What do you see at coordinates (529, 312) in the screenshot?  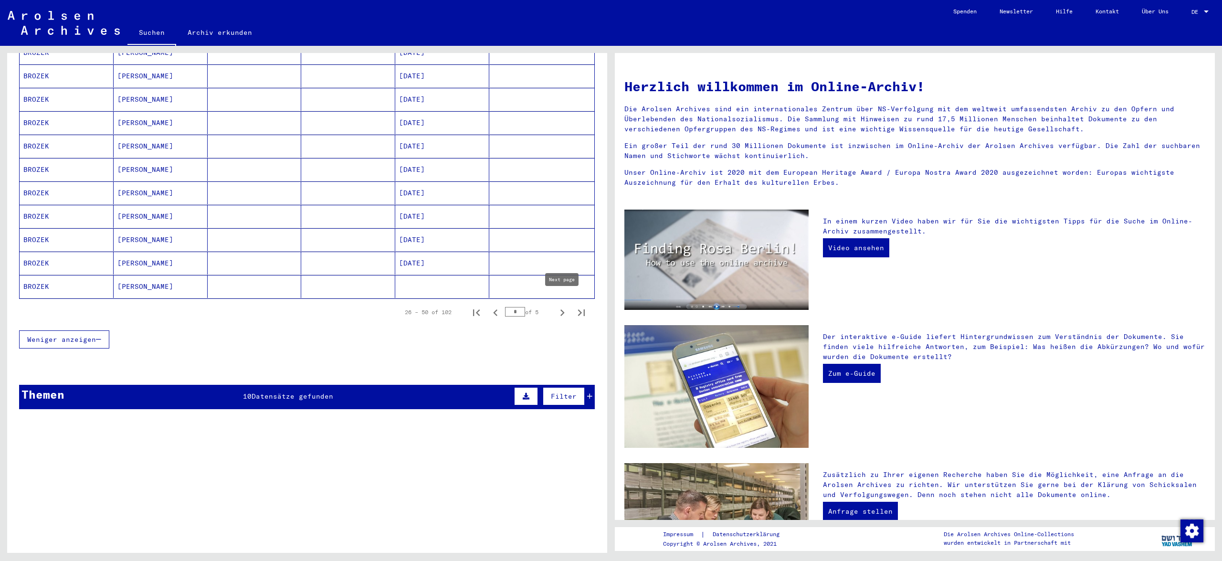 I see `div: of 5` at bounding box center [529, 312].